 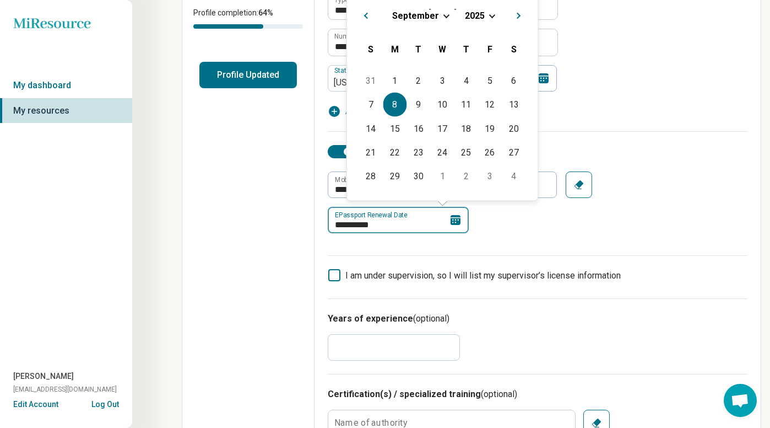 What do you see at coordinates (442, 176) in the screenshot?
I see `div: Choose Wednesday, October 1st, 2025` at bounding box center [442, 176].